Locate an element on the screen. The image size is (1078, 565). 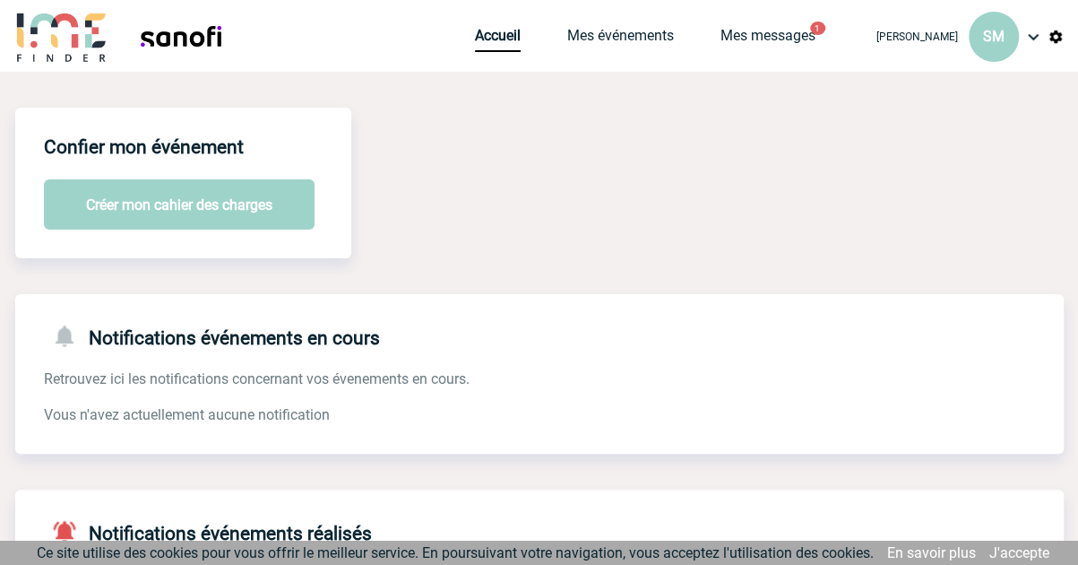
a: En savoir plus is located at coordinates (931, 552).